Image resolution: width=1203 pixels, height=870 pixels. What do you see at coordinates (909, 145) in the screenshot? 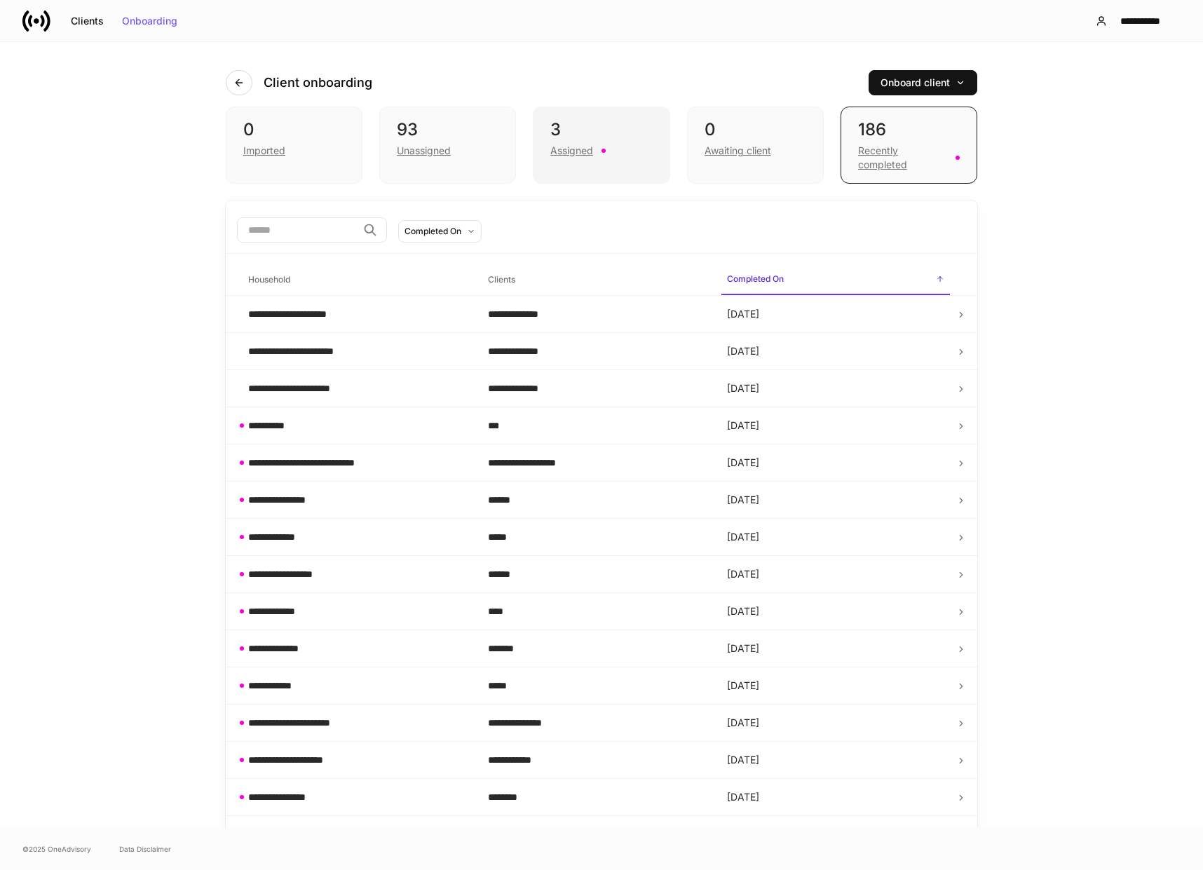
I see `div: 186Recently completed` at bounding box center [909, 145].